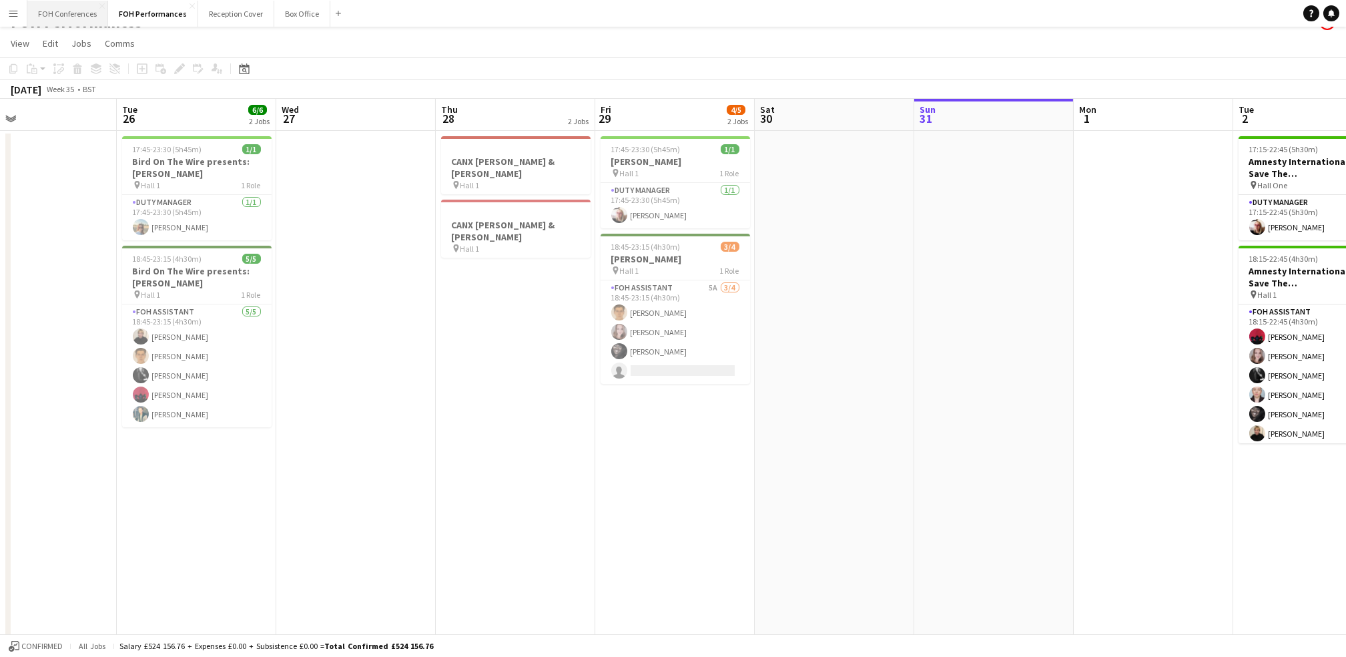 Image resolution: width=1346 pixels, height=657 pixels. Describe the element at coordinates (42, 646) in the screenshot. I see `span: Confirmed` at that location.